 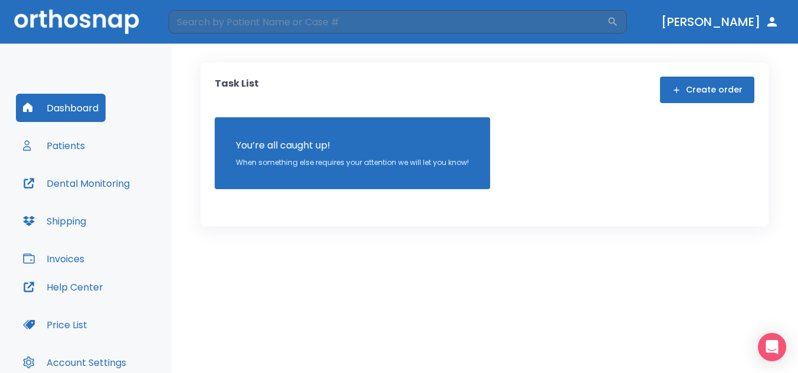 What do you see at coordinates (61, 108) in the screenshot?
I see `button: Dashboard` at bounding box center [61, 108].